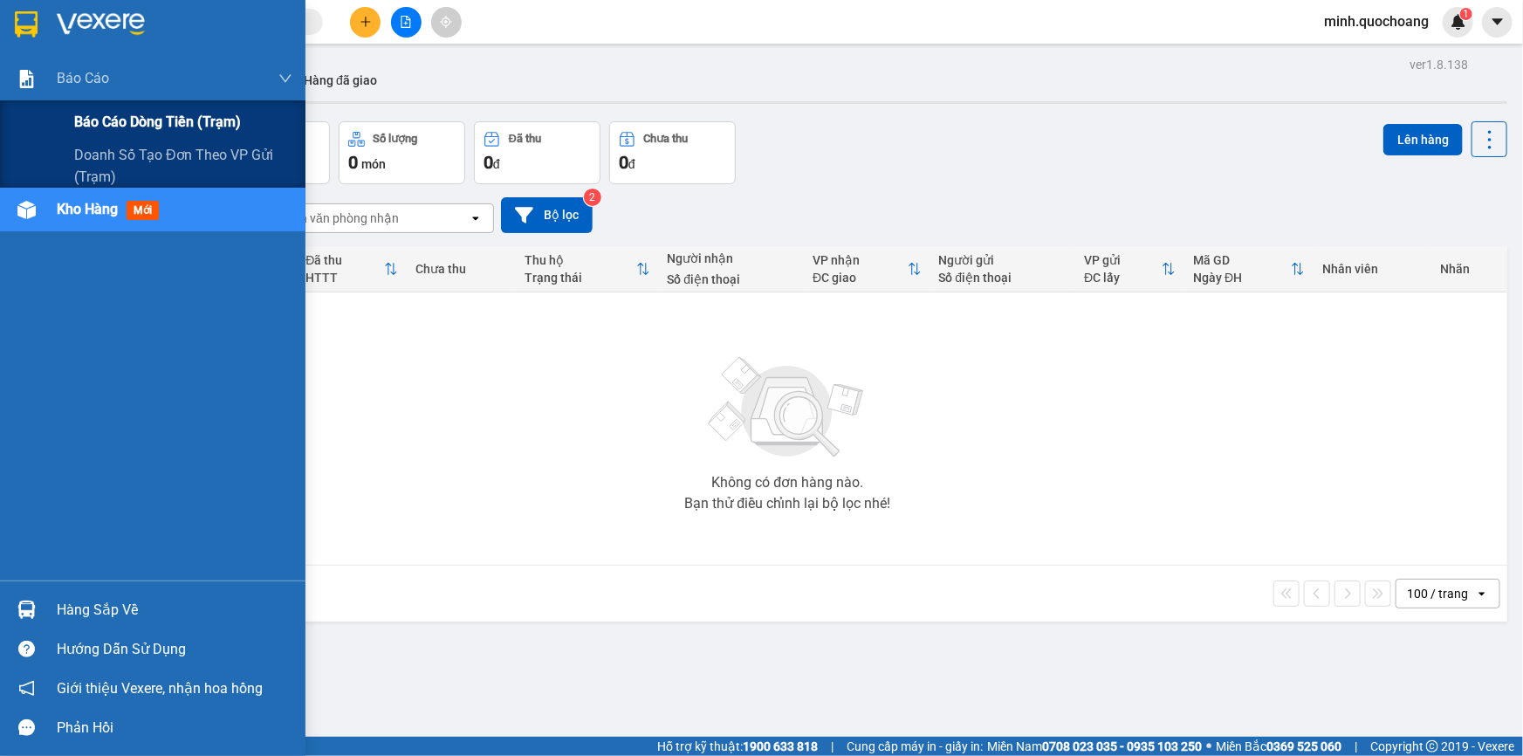 This screenshot has width=1523, height=756. I want to click on div: Chọn văn phòng nhận, so click(339, 218).